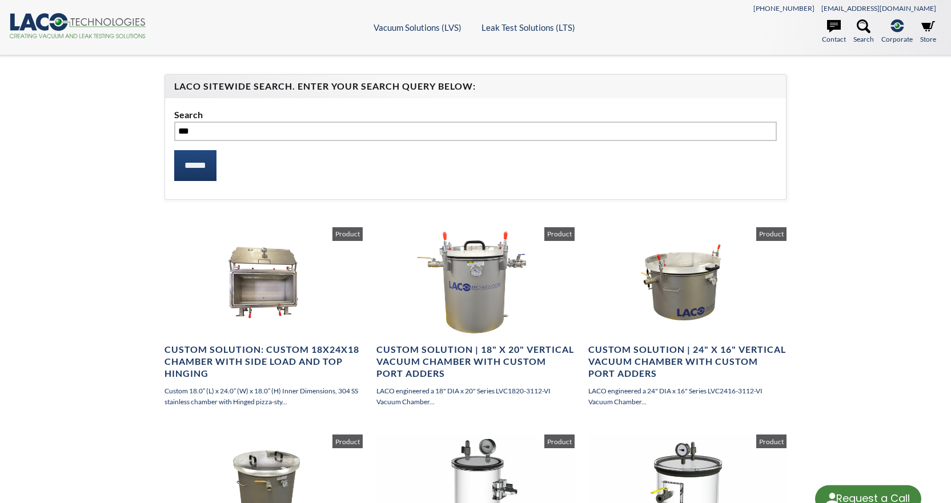 This screenshot has width=951, height=503. What do you see at coordinates (896, 39) in the screenshot?
I see `span: Corporate` at bounding box center [896, 39].